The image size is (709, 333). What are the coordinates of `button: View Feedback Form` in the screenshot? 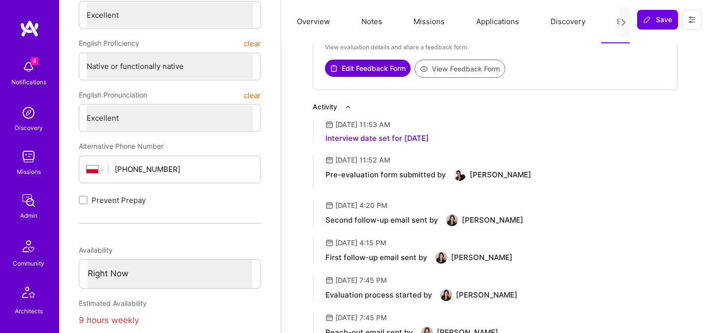 It's located at (460, 68).